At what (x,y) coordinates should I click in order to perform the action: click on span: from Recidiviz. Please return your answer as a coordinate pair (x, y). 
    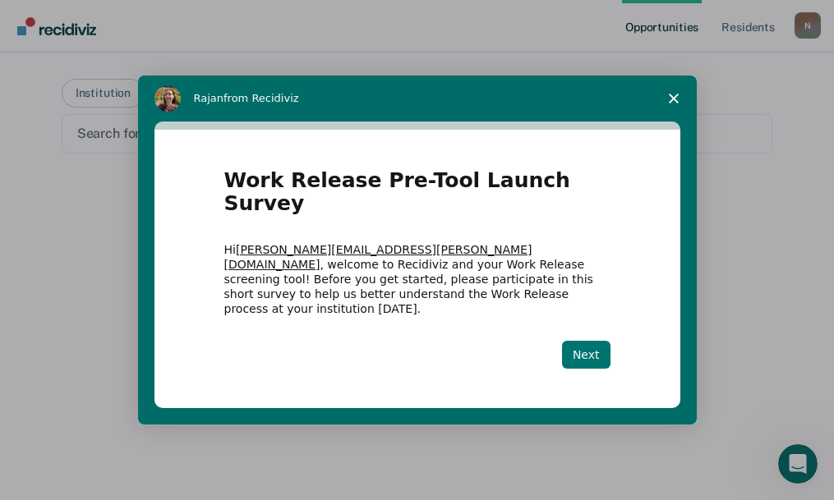
    Looking at the image, I should click on (261, 98).